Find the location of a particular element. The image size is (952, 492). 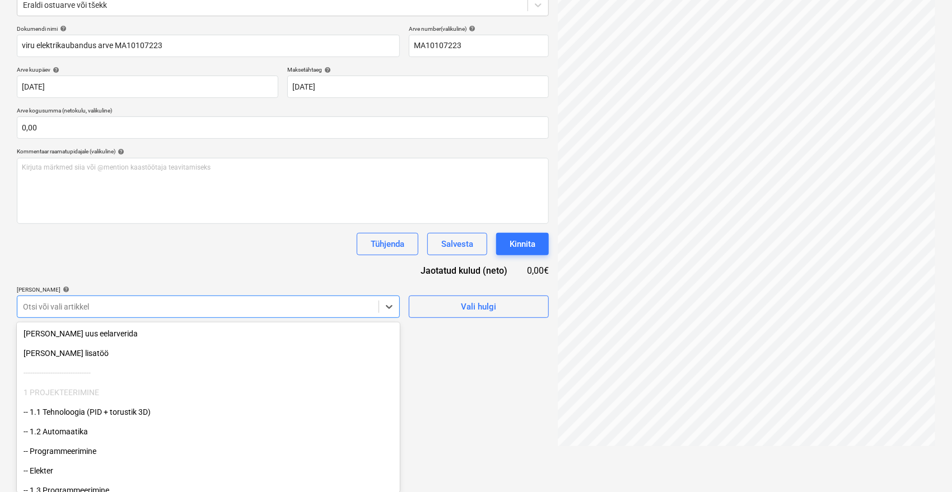

div: 1 PROJEKTEERIMINE is located at coordinates (208, 392).